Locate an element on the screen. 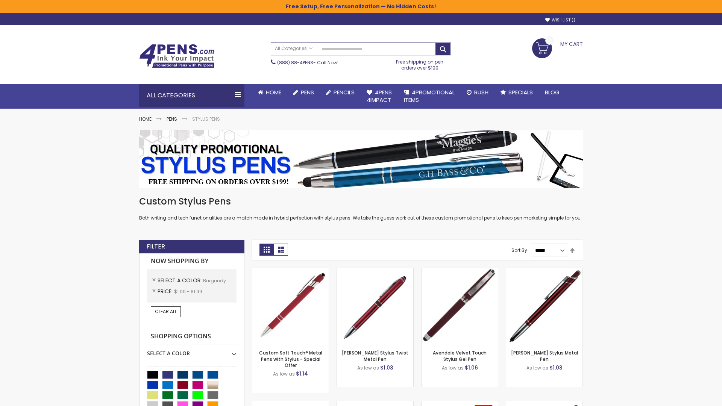  span: Pencils is located at coordinates (344, 92).